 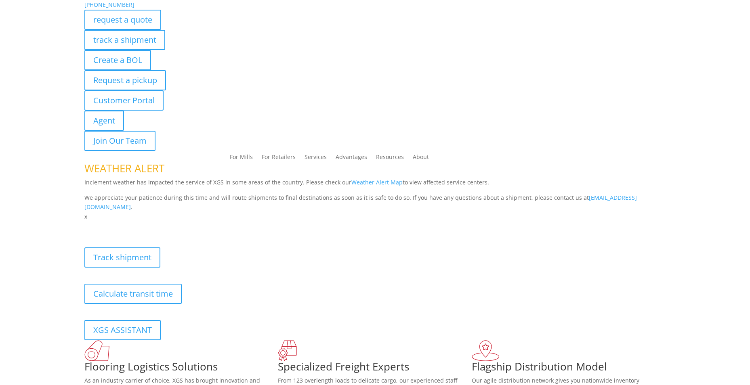 I want to click on a: Request a pickup, so click(x=125, y=80).